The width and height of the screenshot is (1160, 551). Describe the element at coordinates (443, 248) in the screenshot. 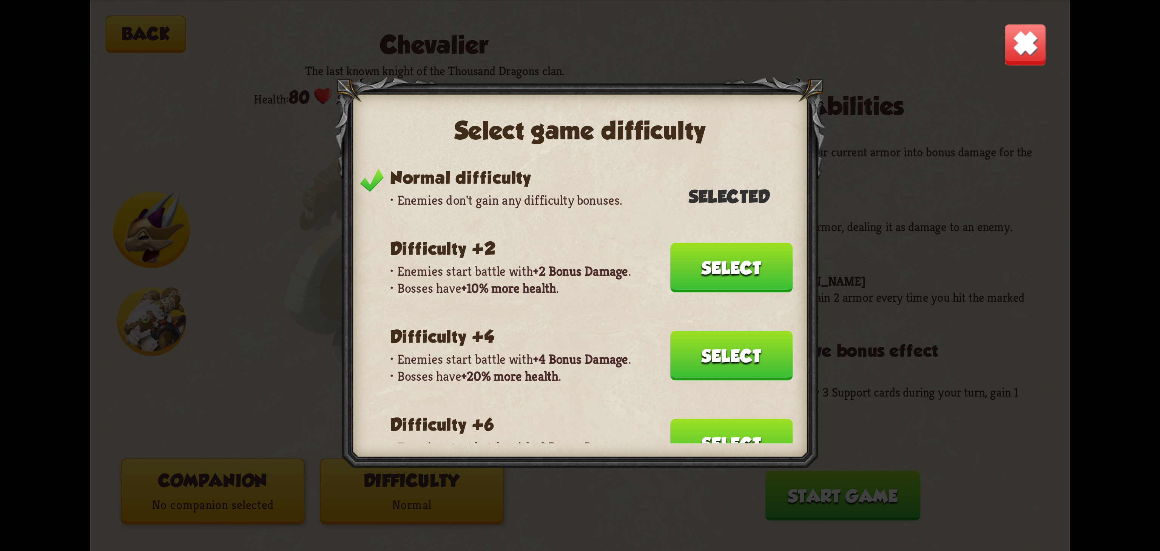

I see `h3: Difficulty +2` at that location.